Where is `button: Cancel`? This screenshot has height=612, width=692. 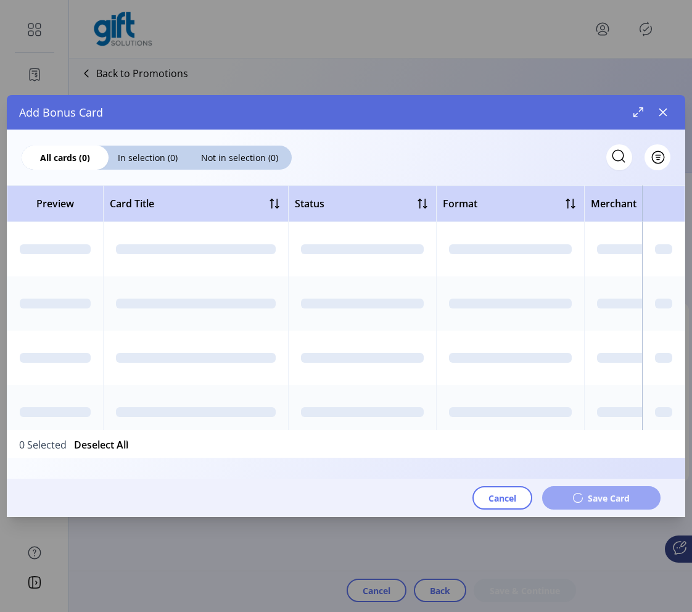
button: Cancel is located at coordinates (502, 498).